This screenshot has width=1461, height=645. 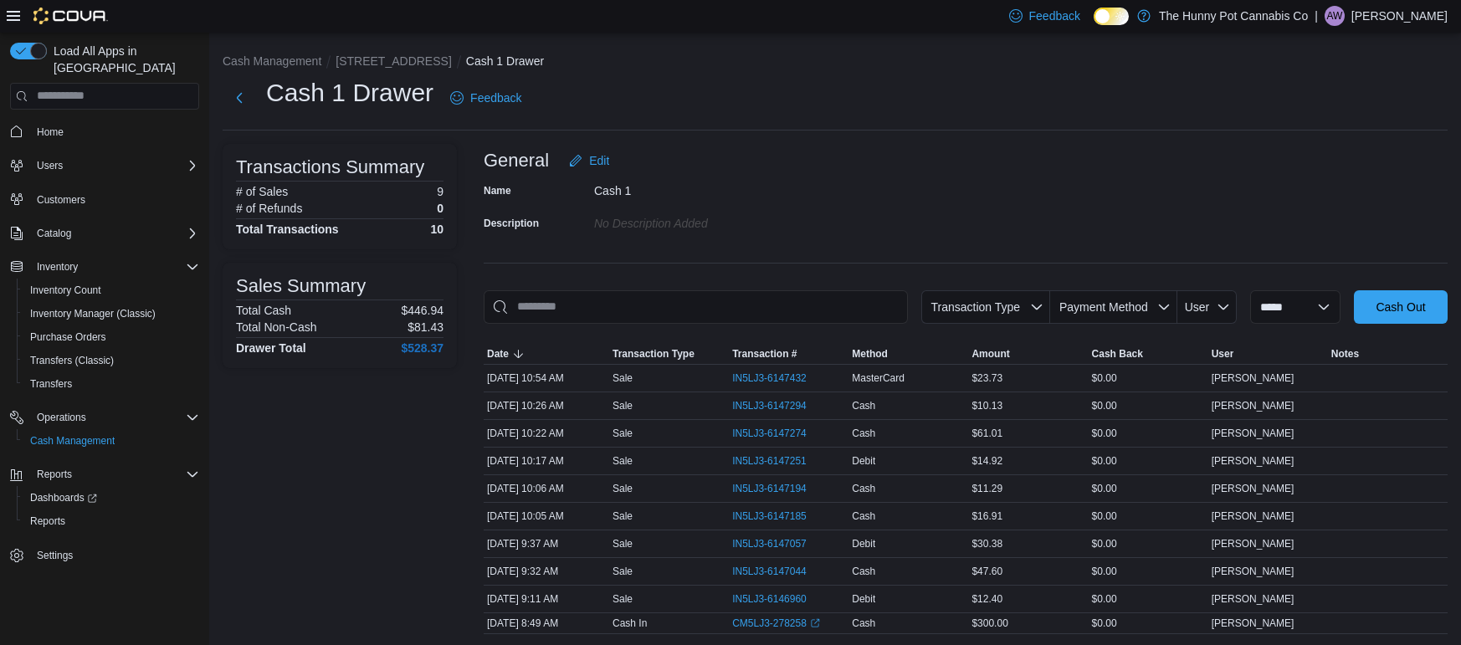 What do you see at coordinates (788, 354) in the screenshot?
I see `button: Transaction #` at bounding box center [788, 354].